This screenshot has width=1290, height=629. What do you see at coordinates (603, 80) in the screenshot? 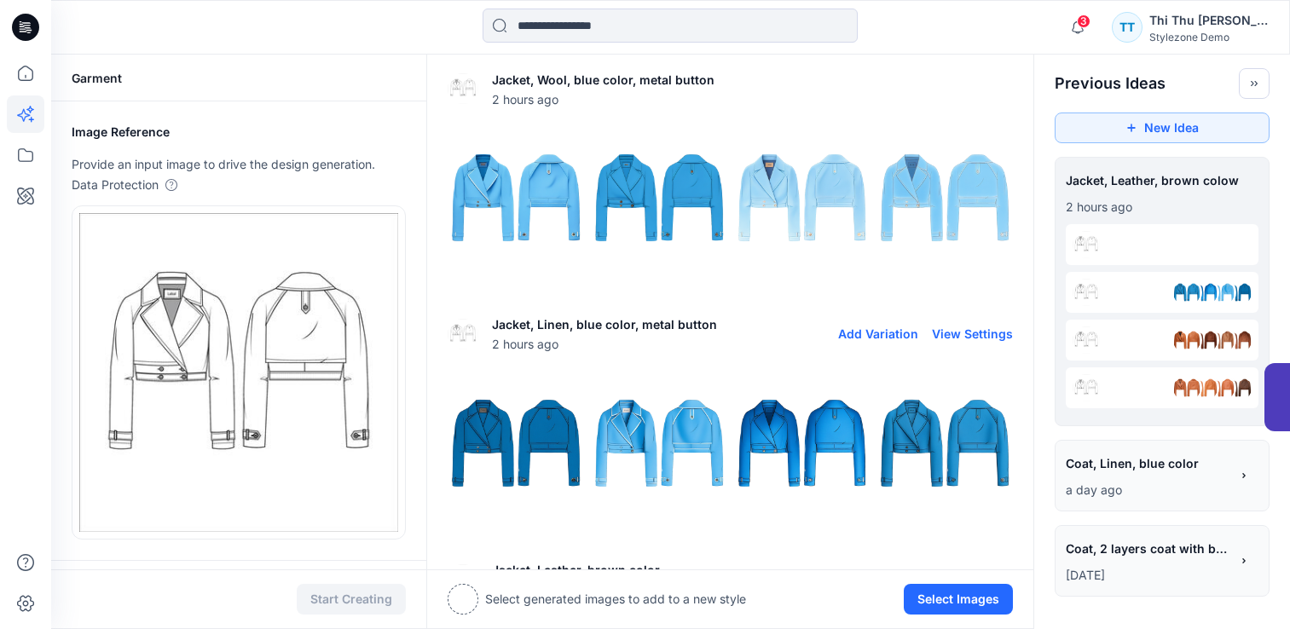
I see `p: Jacket, Wool, blue color, metal button` at bounding box center [603, 80].